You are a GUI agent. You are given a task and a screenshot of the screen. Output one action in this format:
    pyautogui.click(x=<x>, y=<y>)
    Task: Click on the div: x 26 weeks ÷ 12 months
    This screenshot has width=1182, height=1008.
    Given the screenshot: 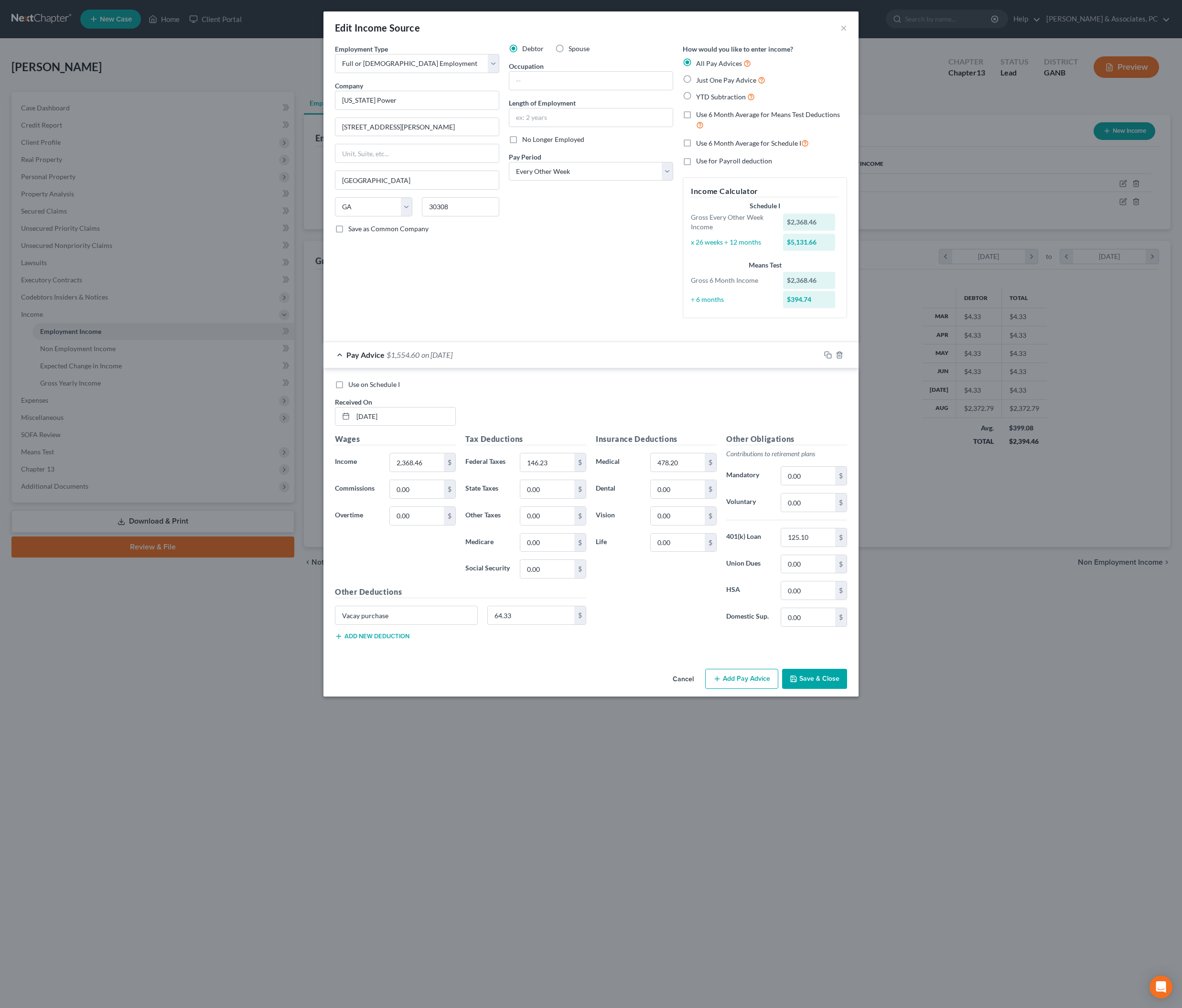 What is the action you would take?
    pyautogui.click(x=732, y=242)
    